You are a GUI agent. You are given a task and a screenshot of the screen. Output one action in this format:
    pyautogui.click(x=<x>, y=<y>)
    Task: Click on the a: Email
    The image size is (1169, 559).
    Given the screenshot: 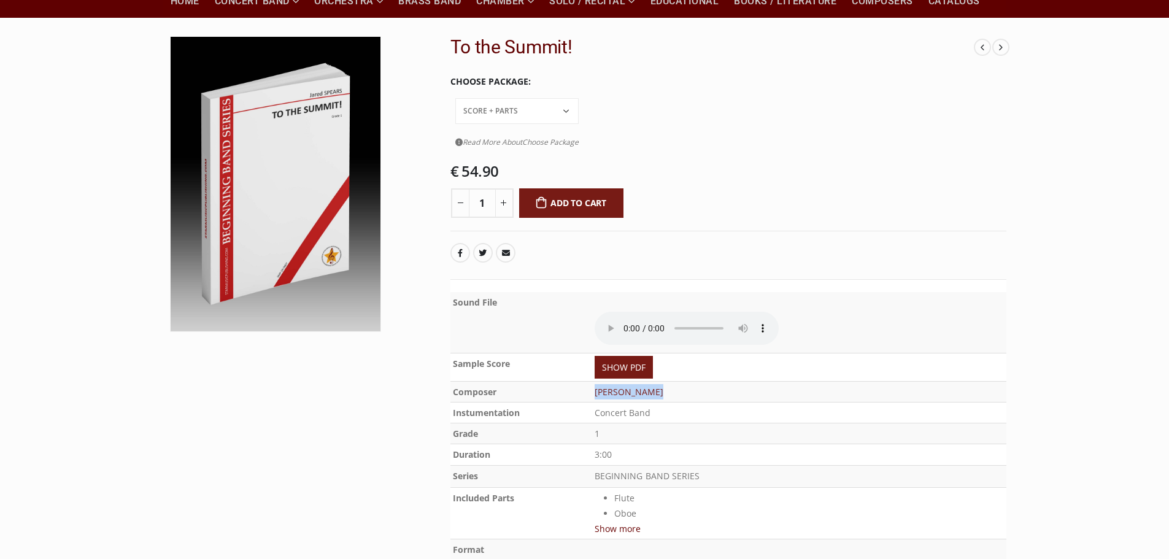 What is the action you would take?
    pyautogui.click(x=506, y=253)
    